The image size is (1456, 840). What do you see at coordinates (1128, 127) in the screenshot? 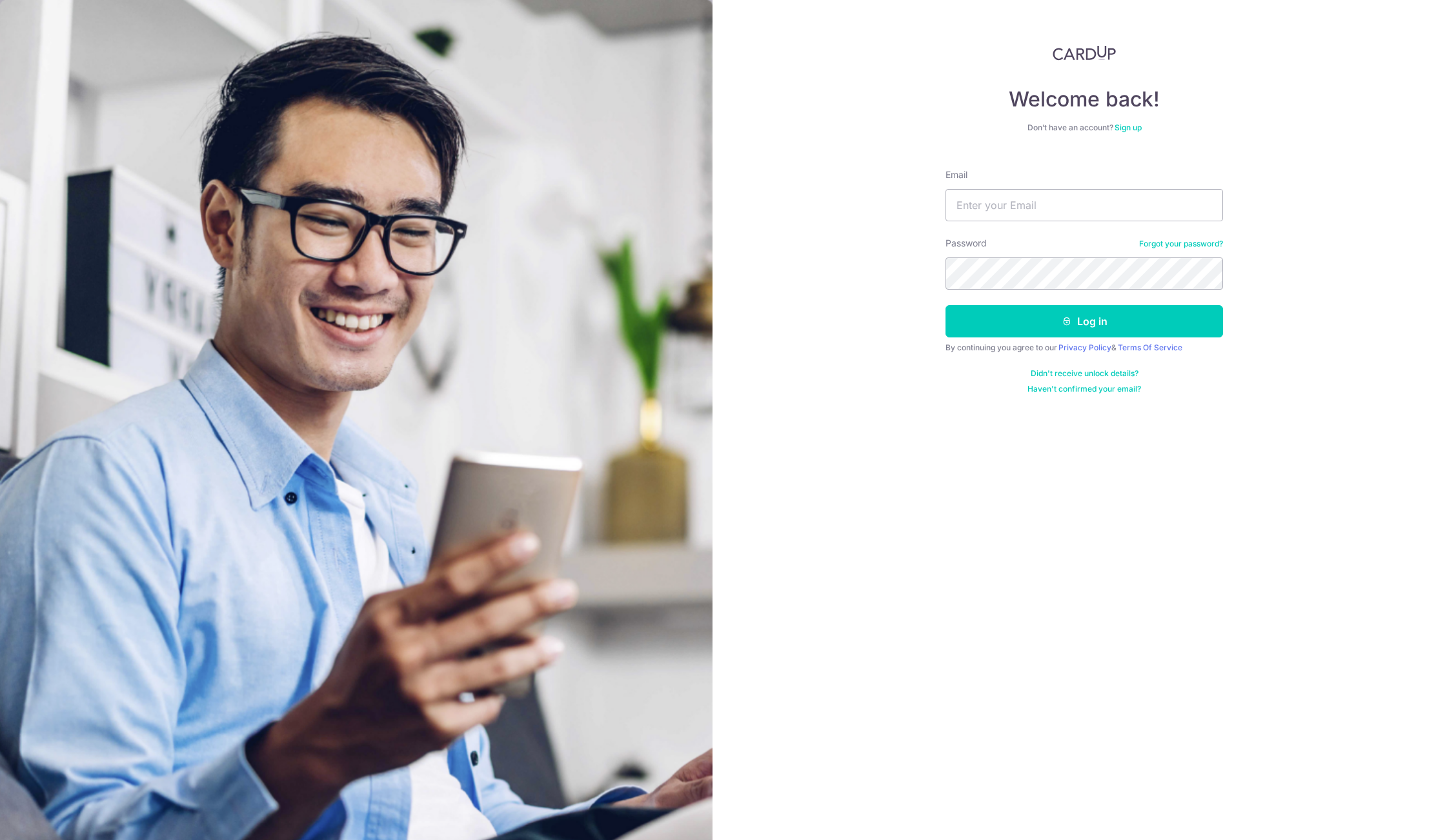
I see `a: Sign up` at bounding box center [1128, 127].